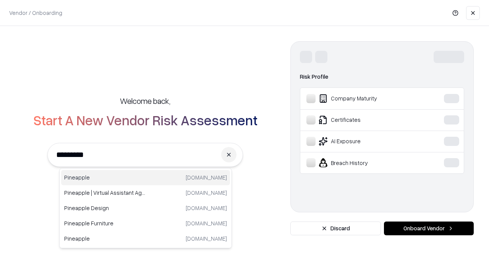  Describe the element at coordinates (145, 120) in the screenshot. I see `h2: Start A New Vendor Risk Assessment` at that location.